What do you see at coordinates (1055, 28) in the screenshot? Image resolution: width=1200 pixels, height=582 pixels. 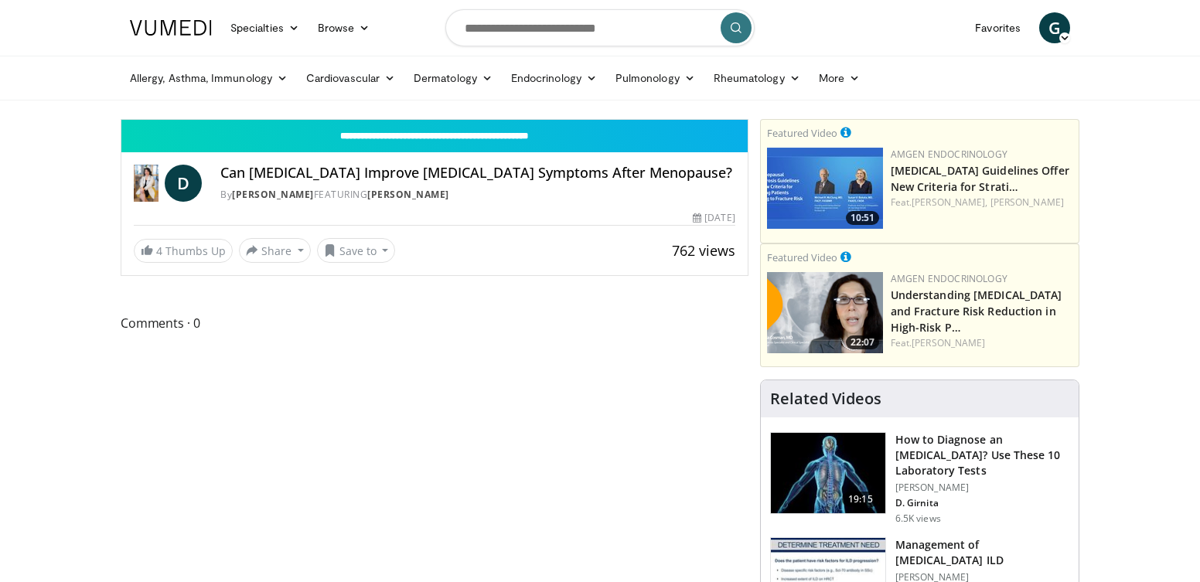 I see `span: G` at bounding box center [1055, 28].